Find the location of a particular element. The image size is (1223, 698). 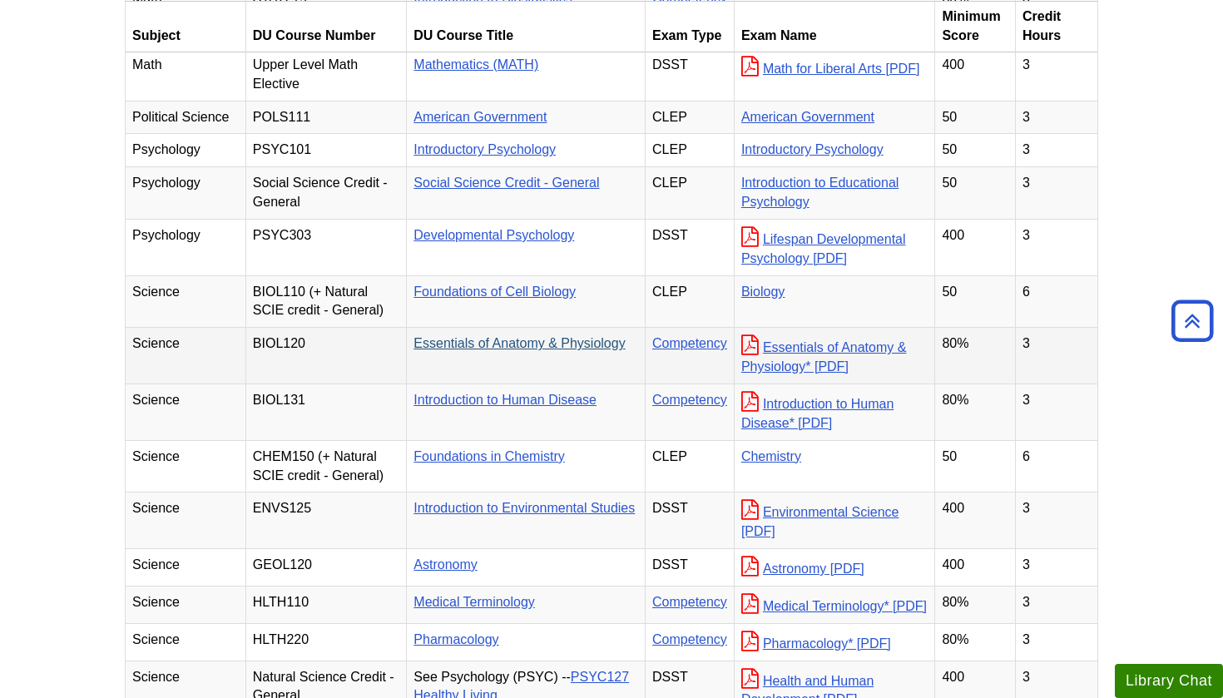

td: Social Science Credit - General is located at coordinates (326, 193).